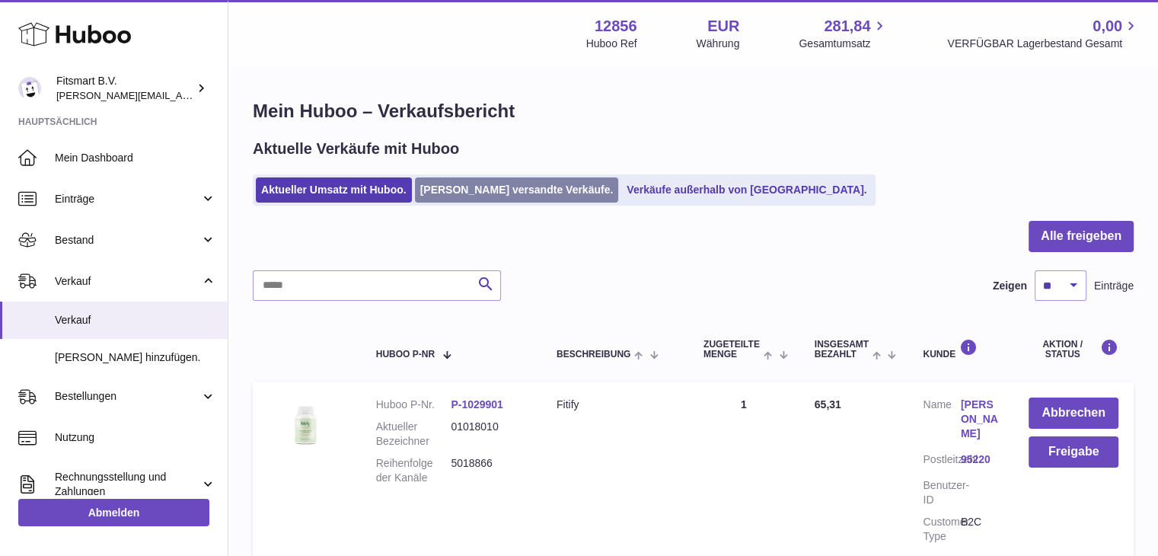 Image resolution: width=1158 pixels, height=556 pixels. I want to click on dt: Benutzer-ID, so click(941, 492).